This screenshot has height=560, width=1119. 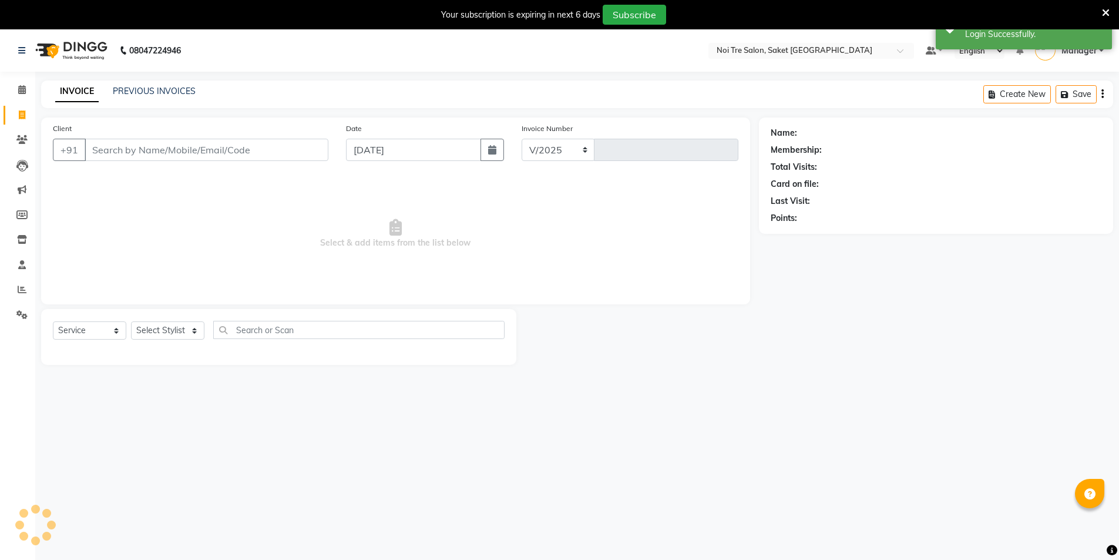 What do you see at coordinates (783, 133) in the screenshot?
I see `div: Name:` at bounding box center [783, 133].